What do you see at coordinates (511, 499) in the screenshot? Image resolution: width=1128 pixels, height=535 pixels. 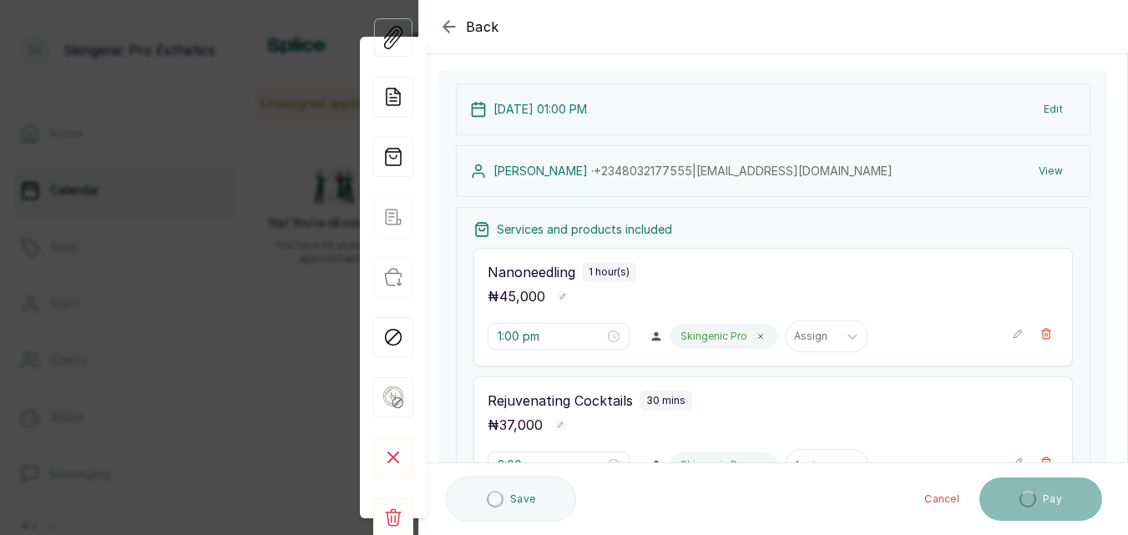 I see `button: Save` at bounding box center [511, 499].